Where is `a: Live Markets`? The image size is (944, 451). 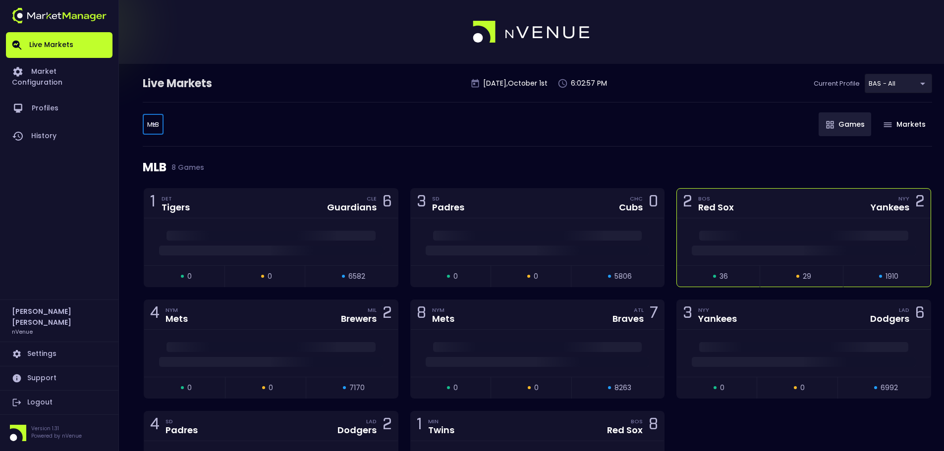
a: Live Markets is located at coordinates (59, 45).